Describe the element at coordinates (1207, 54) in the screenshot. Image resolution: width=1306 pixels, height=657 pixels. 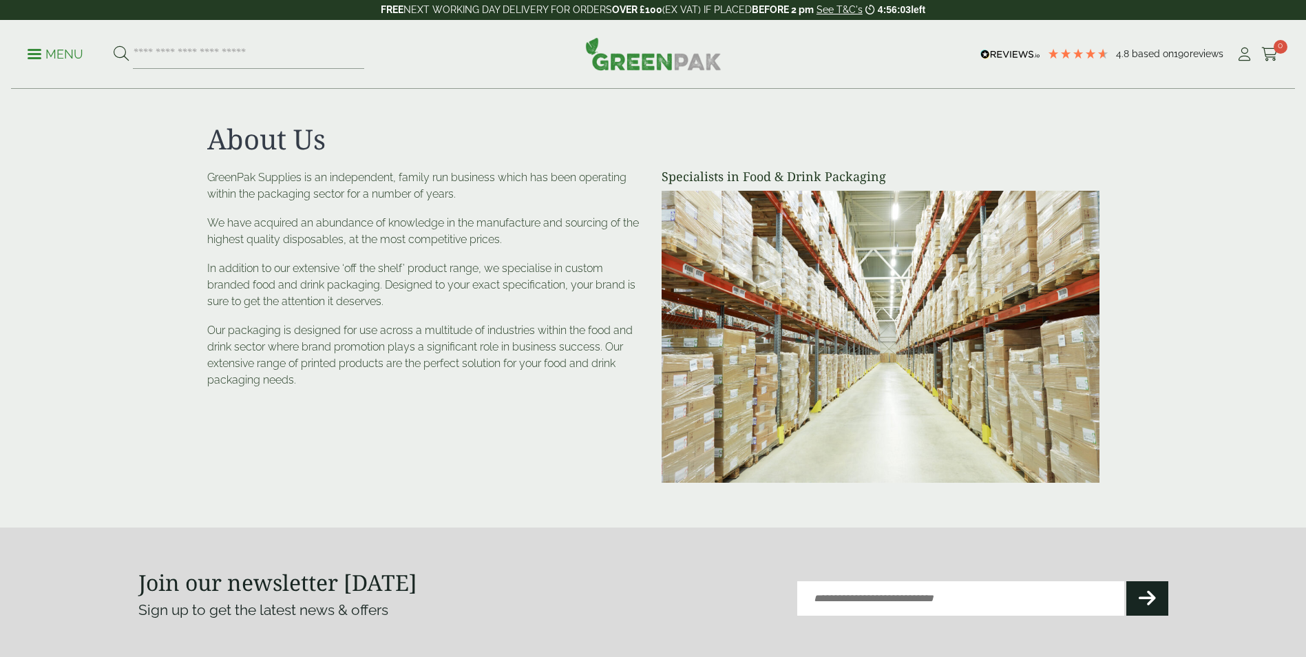
I see `span: reviews` at that location.